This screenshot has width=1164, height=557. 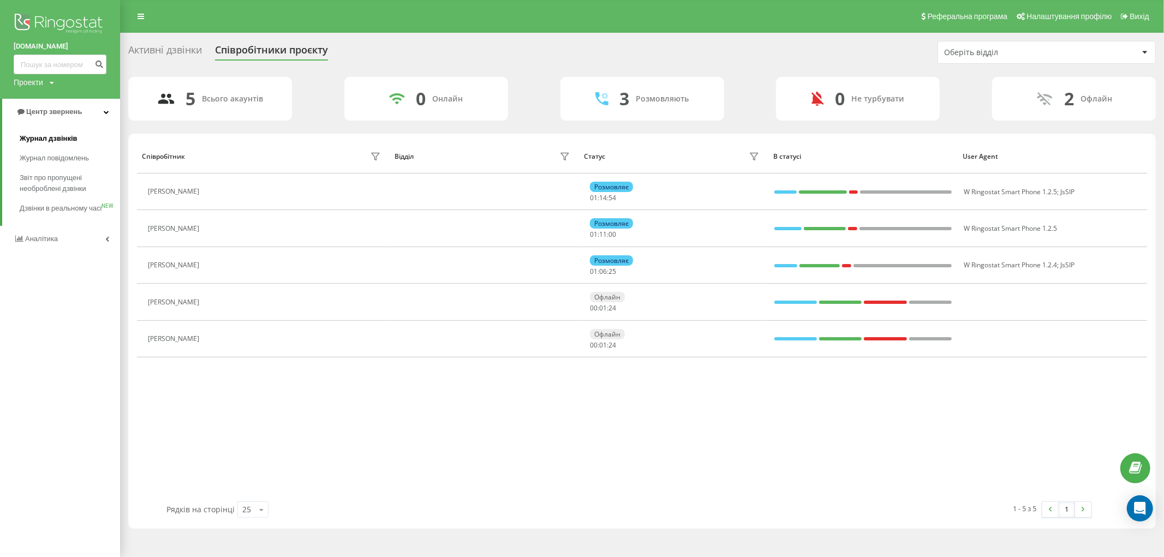 I want to click on div: User Agent, so click(x=1052, y=157).